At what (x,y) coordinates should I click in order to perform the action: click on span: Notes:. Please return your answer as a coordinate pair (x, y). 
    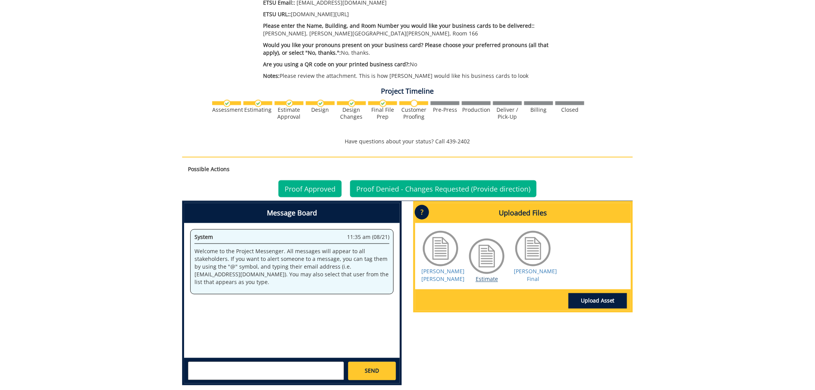
    Looking at the image, I should click on (271, 76).